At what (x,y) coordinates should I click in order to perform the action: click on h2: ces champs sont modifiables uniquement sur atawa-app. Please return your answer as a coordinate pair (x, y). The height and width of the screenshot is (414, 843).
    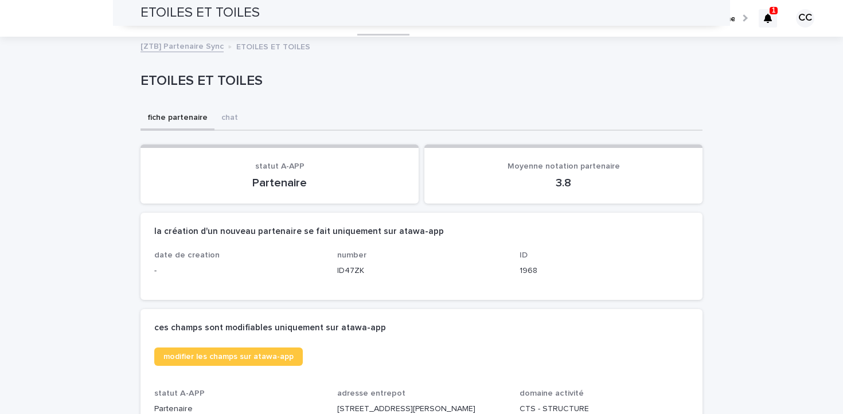
    Looking at the image, I should click on (270, 328).